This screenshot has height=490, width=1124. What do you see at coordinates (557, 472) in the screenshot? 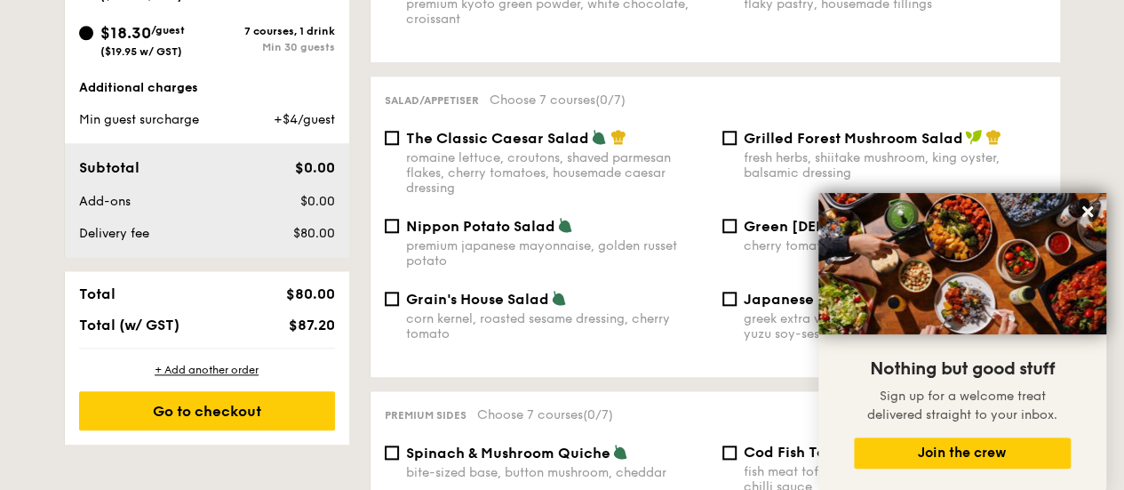
I see `div: bite-sized base, button mushroom, cheddar` at bounding box center [557, 472].